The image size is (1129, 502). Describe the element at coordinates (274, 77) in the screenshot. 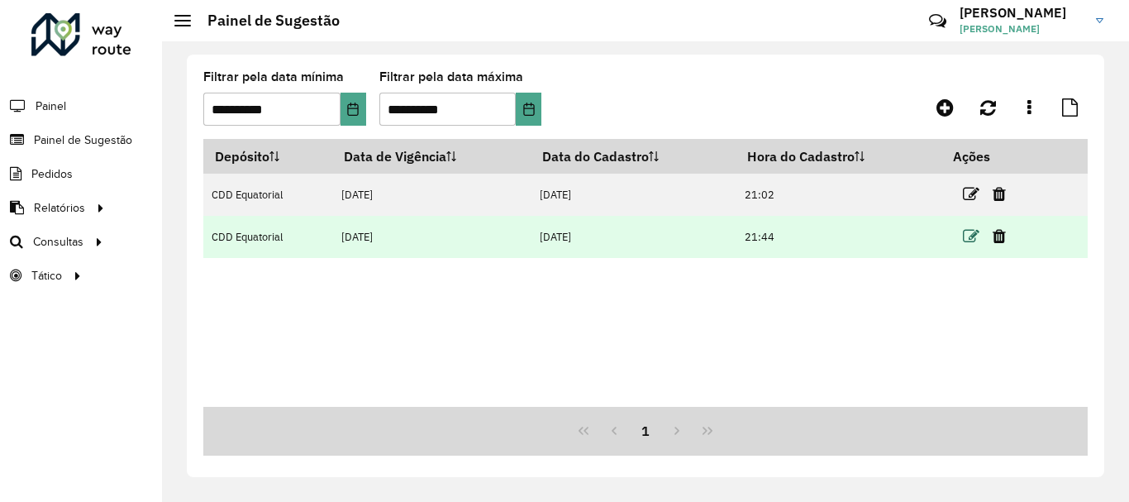

I see `label: Filtrar pela data mínima` at that location.